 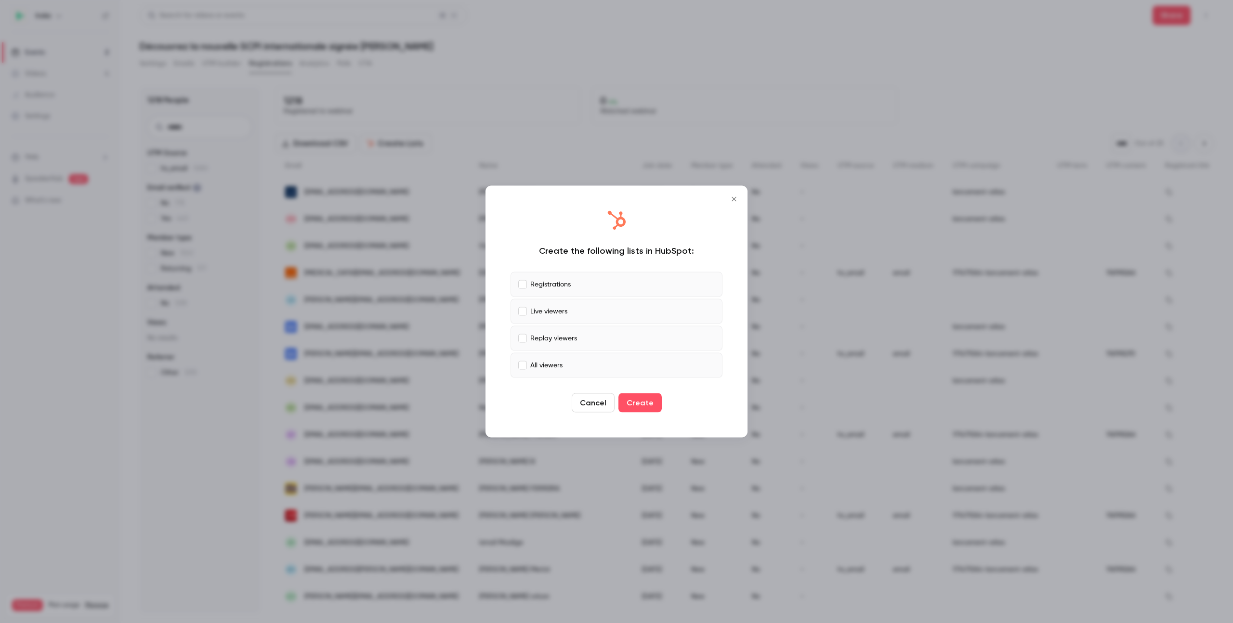 What do you see at coordinates (549, 311) in the screenshot?
I see `p: Live viewers` at bounding box center [549, 311].